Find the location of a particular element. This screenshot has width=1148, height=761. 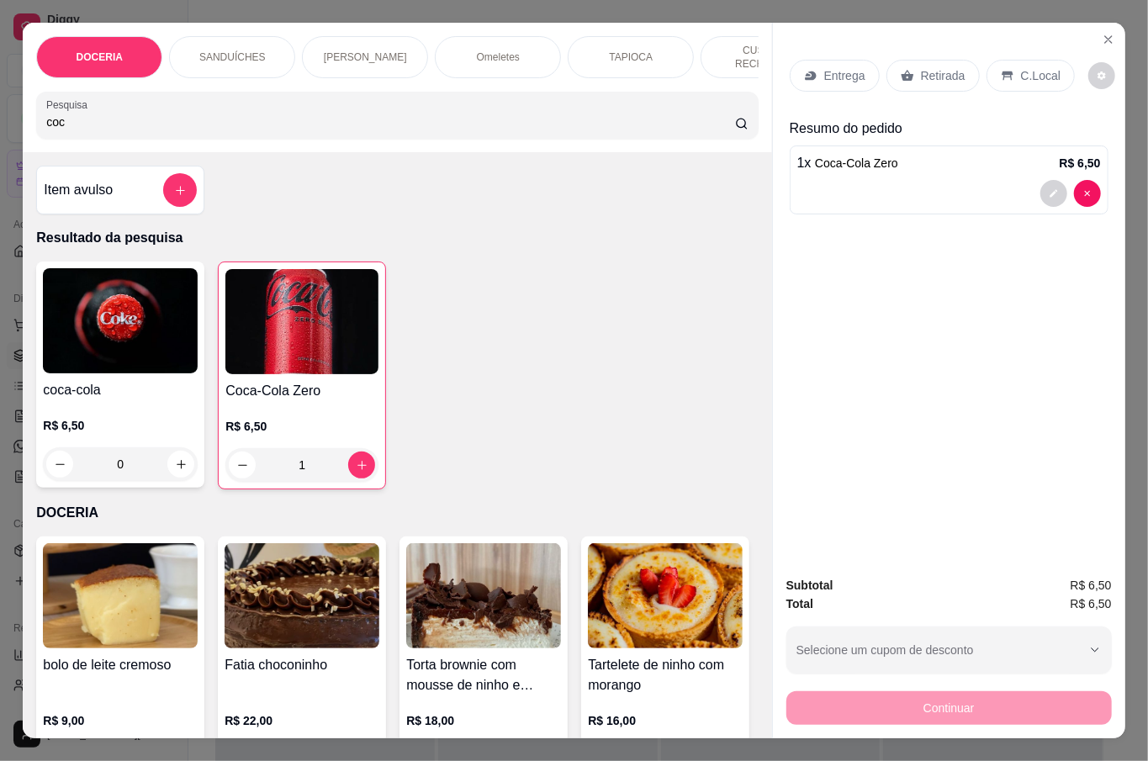

h4: coca-cola is located at coordinates (120, 390).